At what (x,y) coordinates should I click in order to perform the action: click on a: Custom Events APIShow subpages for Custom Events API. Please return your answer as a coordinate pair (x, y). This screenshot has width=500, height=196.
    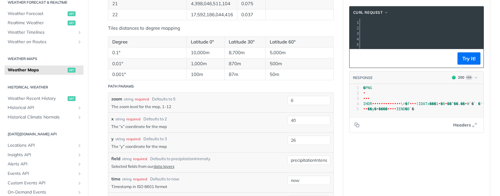
    Looking at the image, I should click on (44, 183).